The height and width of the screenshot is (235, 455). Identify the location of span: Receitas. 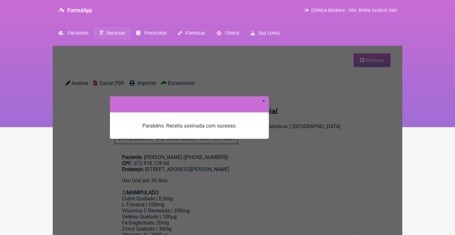
(116, 33).